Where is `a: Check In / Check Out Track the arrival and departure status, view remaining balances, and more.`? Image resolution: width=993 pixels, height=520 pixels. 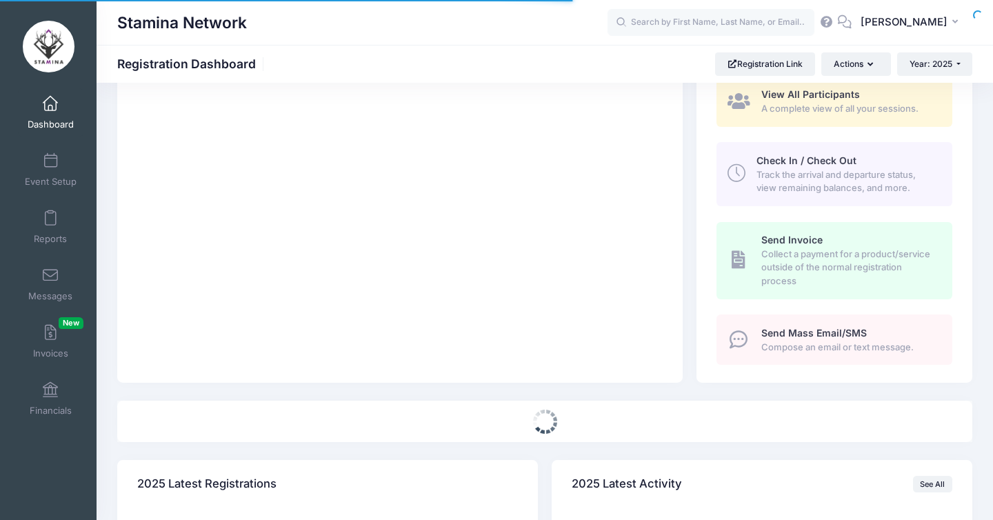 a: Check In / Check Out Track the arrival and departure status, view remaining balances, and more. is located at coordinates (834, 174).